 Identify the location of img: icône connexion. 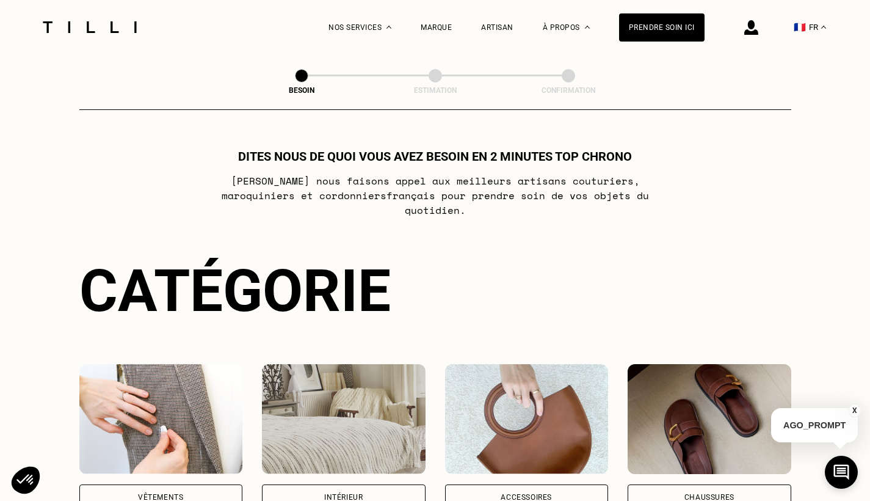
(751, 27).